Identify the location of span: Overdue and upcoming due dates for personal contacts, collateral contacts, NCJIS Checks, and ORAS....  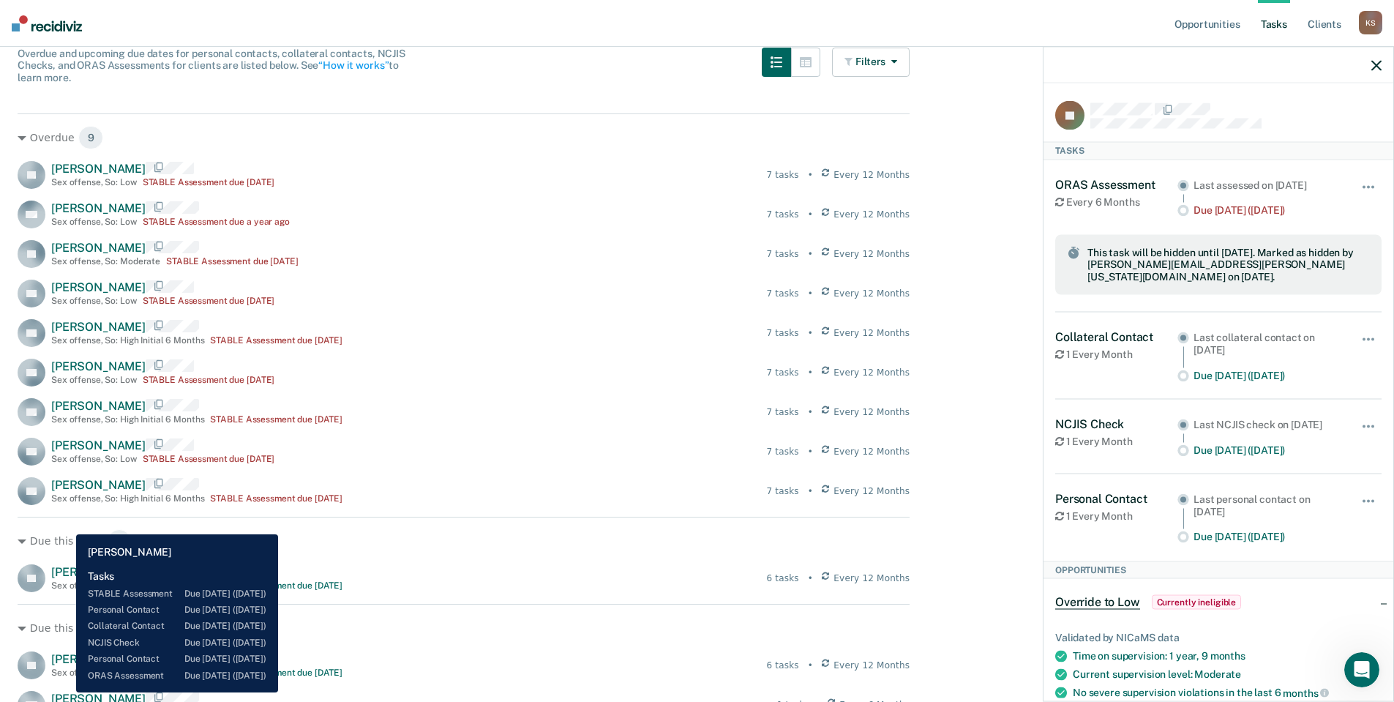
(211, 66).